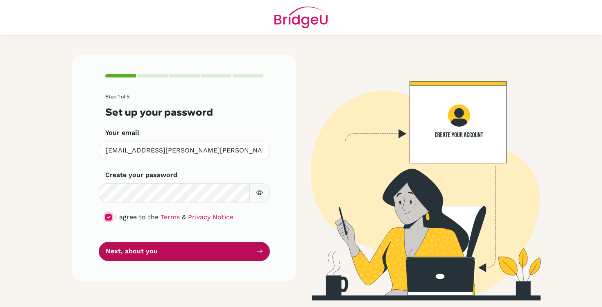  Describe the element at coordinates (137, 217) in the screenshot. I see `span: I agree to the` at that location.